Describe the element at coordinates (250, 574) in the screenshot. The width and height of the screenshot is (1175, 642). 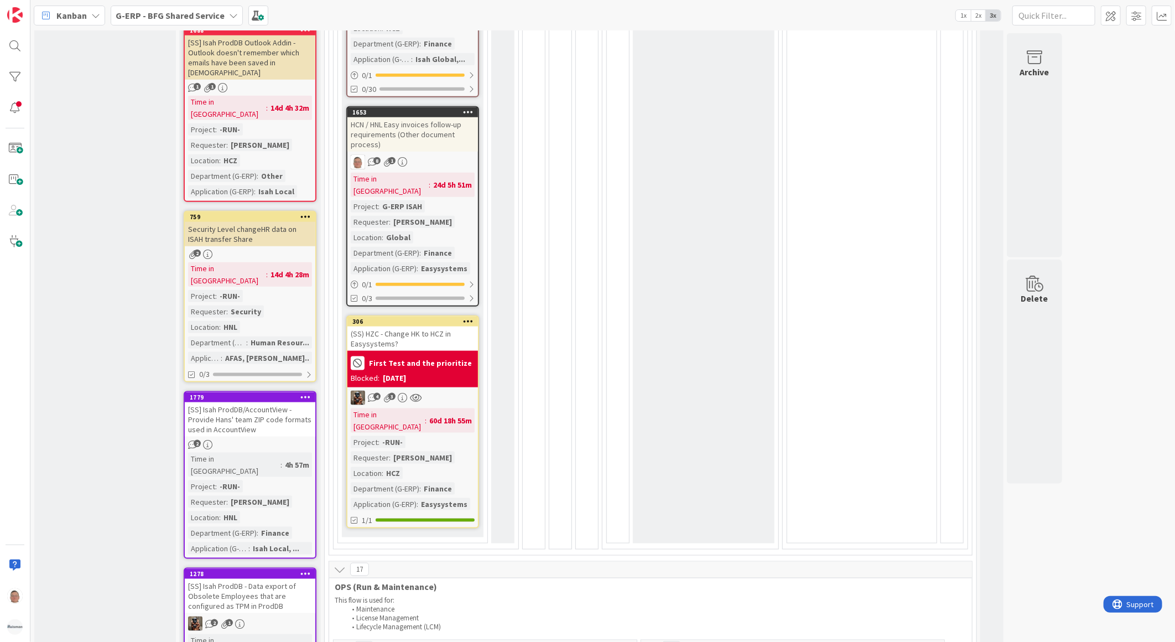
I see `div: 1278` at that location.